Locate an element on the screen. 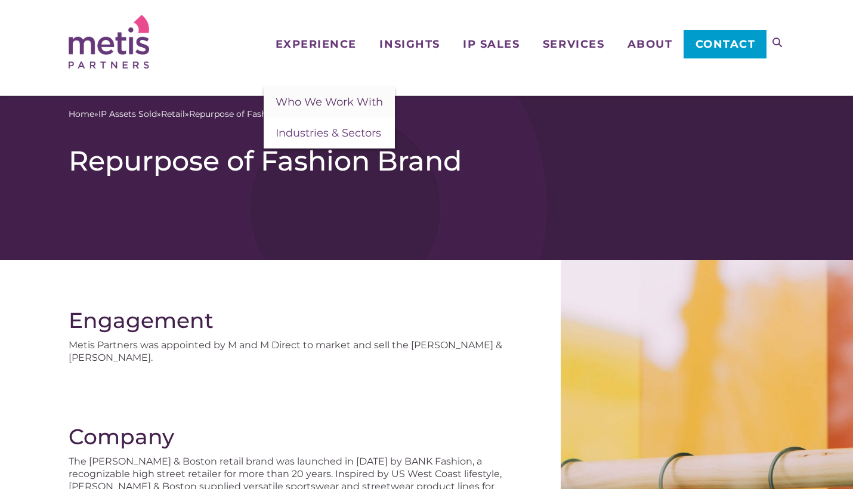  span: Industries & Sectors is located at coordinates (328, 133).